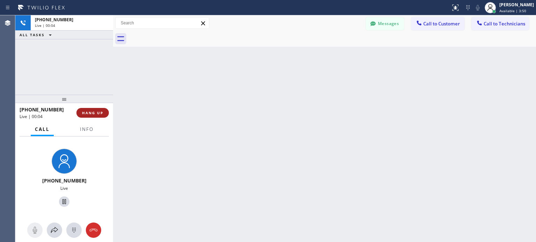 The height and width of the screenshot is (242, 536). Describe the element at coordinates (32, 35) in the screenshot. I see `span: ALL TASKS` at that location.